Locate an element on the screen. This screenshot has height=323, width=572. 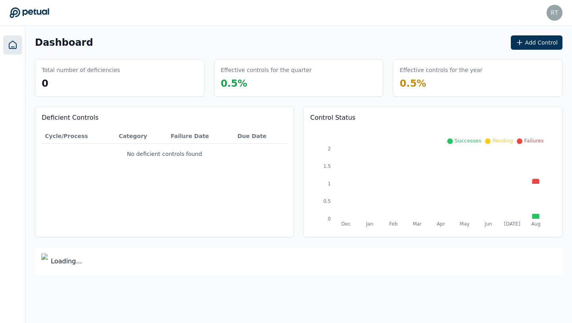
tspan: Apr is located at coordinates (441, 224).